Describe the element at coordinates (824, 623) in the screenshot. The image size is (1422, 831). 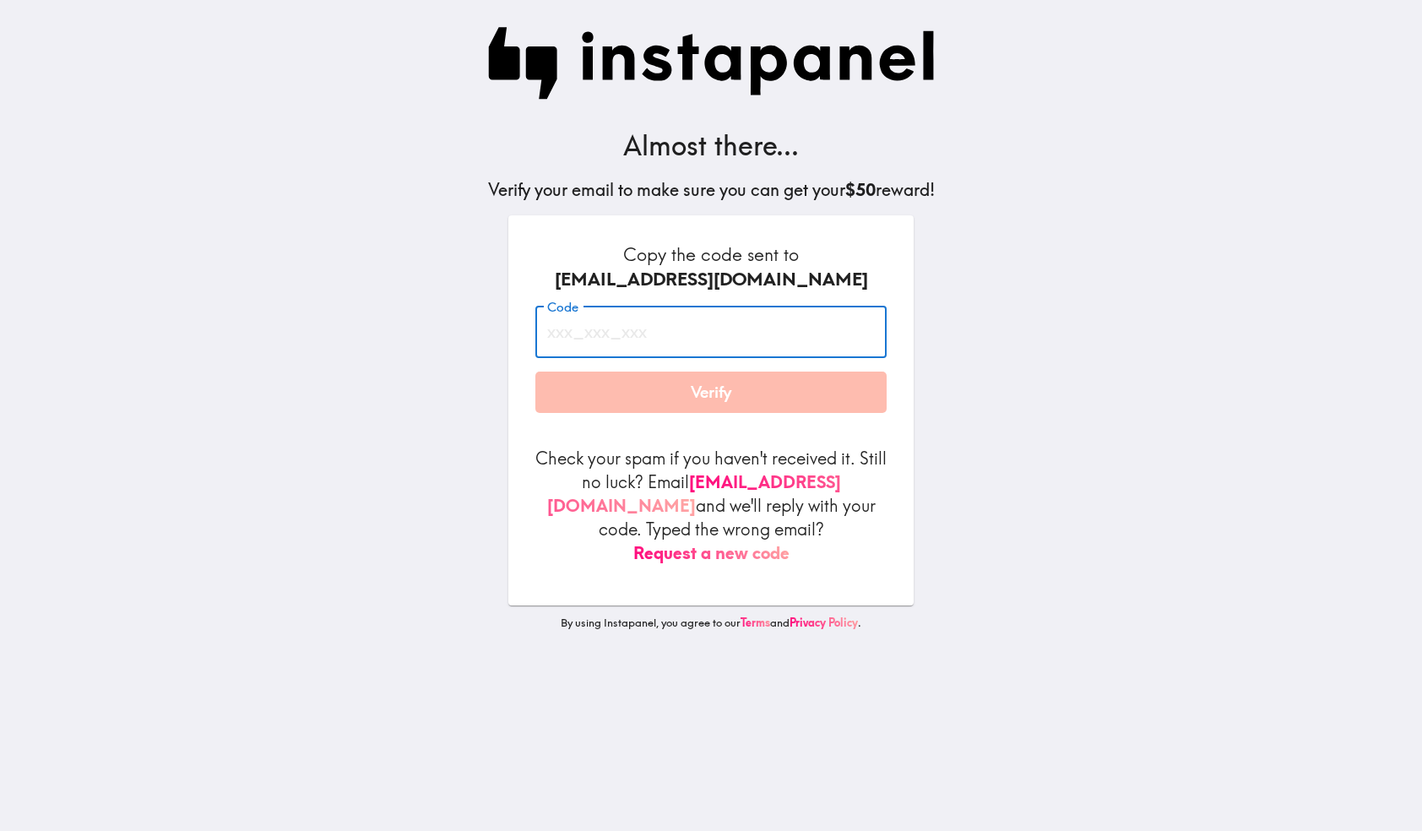
I see `a: Privacy Policy` at that location.